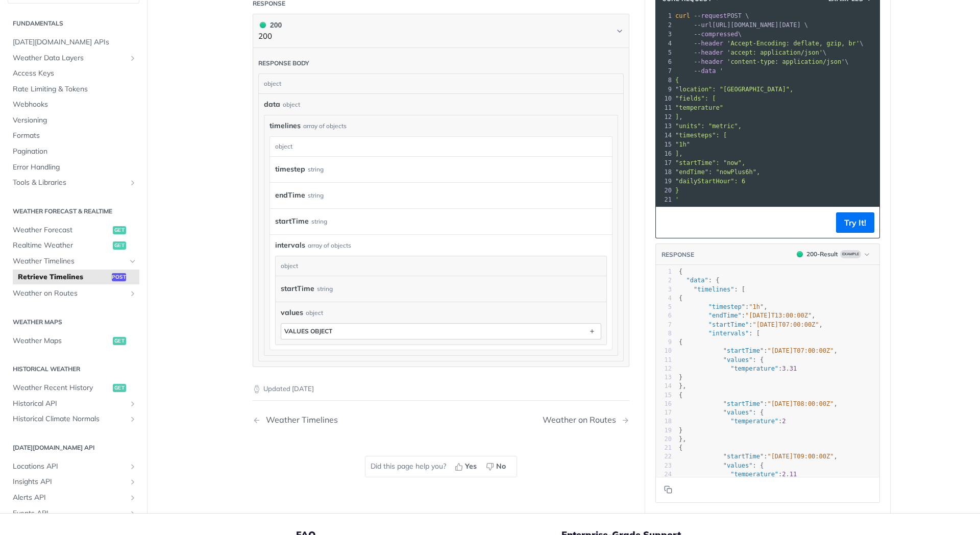 The image size is (980, 535). I want to click on span: "startTime": "now",, so click(710, 163).